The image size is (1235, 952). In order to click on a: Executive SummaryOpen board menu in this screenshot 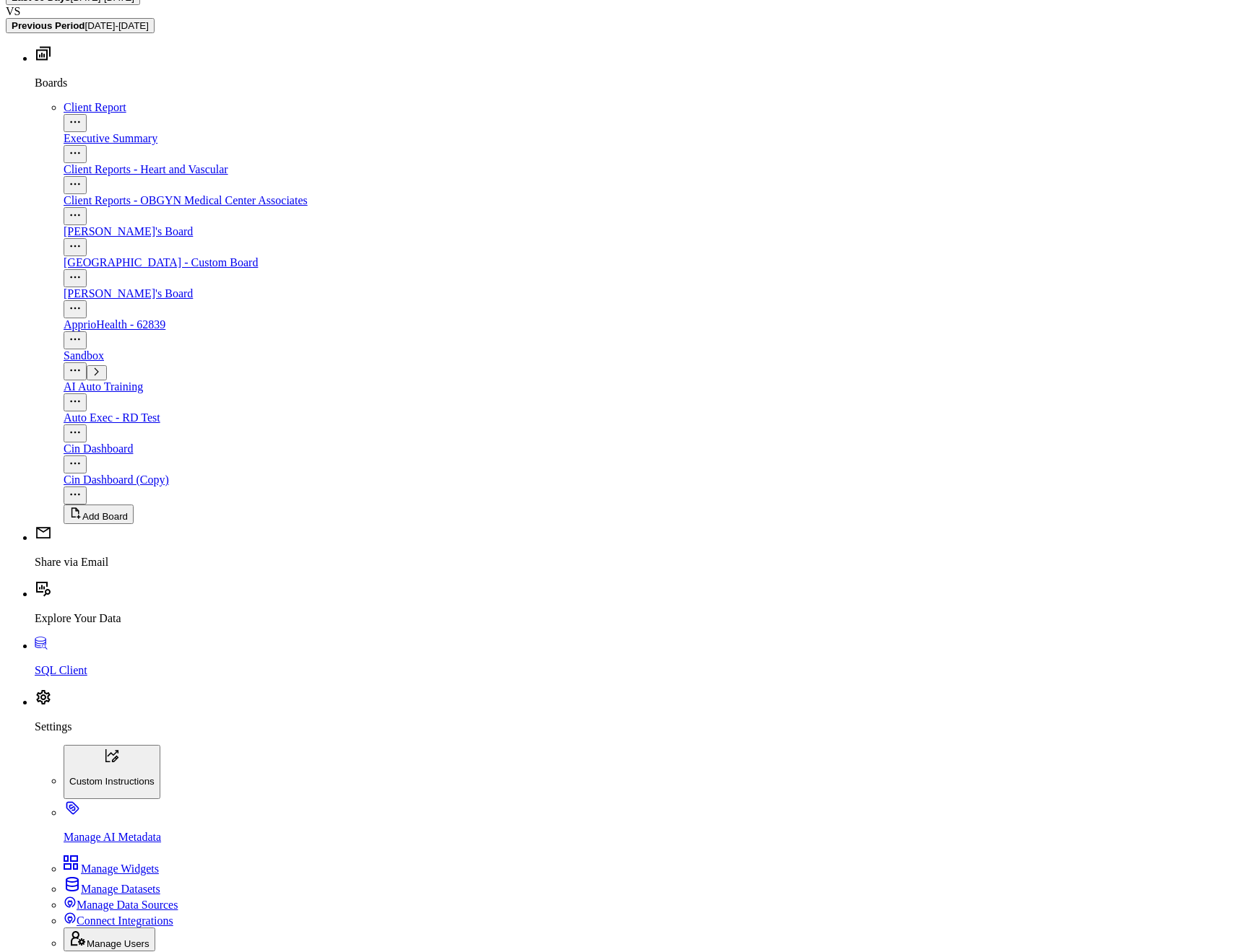, I will do `click(646, 147)`.